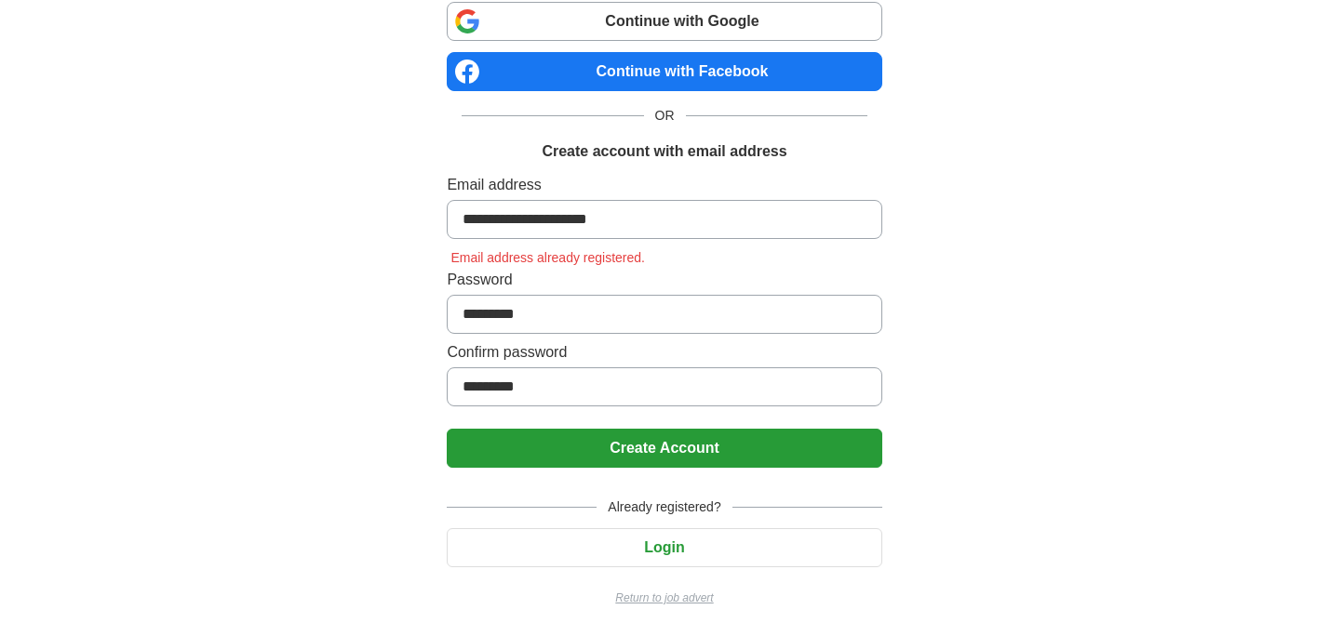 The width and height of the screenshot is (1329, 636). I want to click on span: OR, so click(664, 115).